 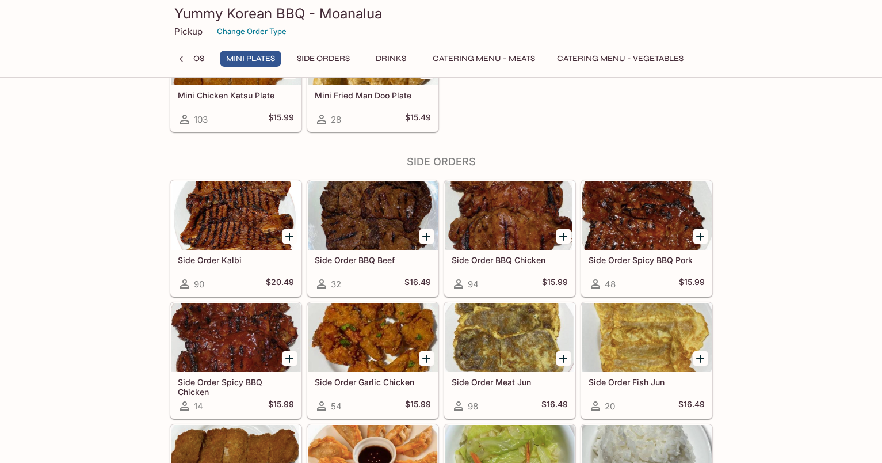 What do you see at coordinates (647, 259) in the screenshot?
I see `h5: Side Order Spicy BBQ Pork` at bounding box center [647, 259].